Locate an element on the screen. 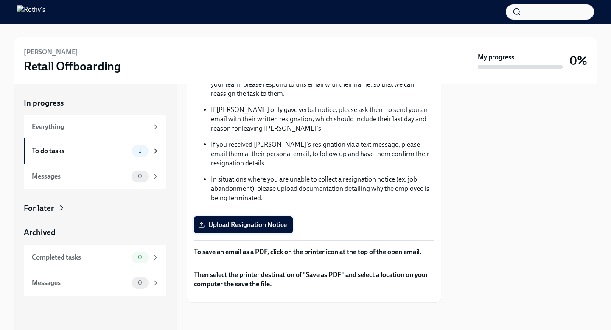 This screenshot has width=611, height=330. span: Upload Resignation Notice is located at coordinates (243, 225).